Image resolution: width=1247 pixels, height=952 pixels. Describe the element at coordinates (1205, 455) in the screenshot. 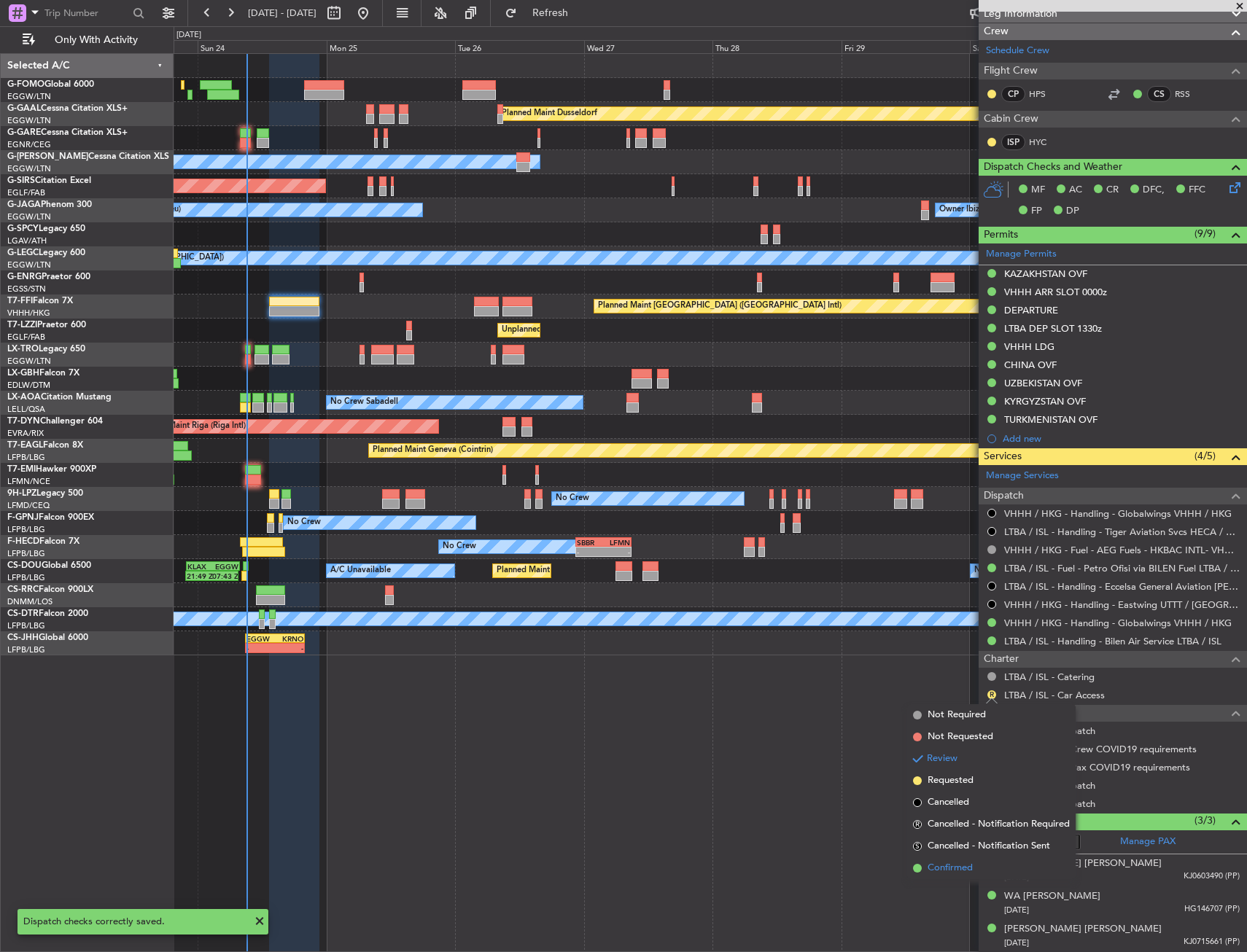

I see `span: (4/5)` at that location.